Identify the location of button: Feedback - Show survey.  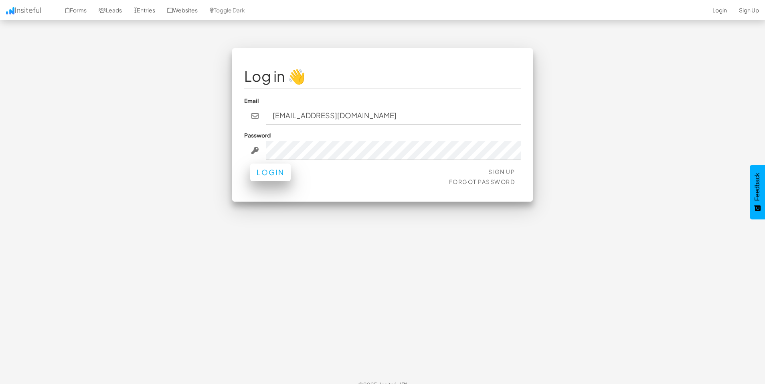
(758, 192).